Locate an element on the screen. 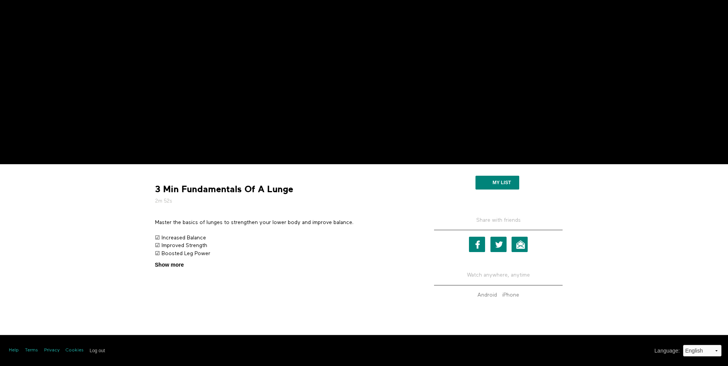 The height and width of the screenshot is (366, 728). input: Log out is located at coordinates (97, 351).